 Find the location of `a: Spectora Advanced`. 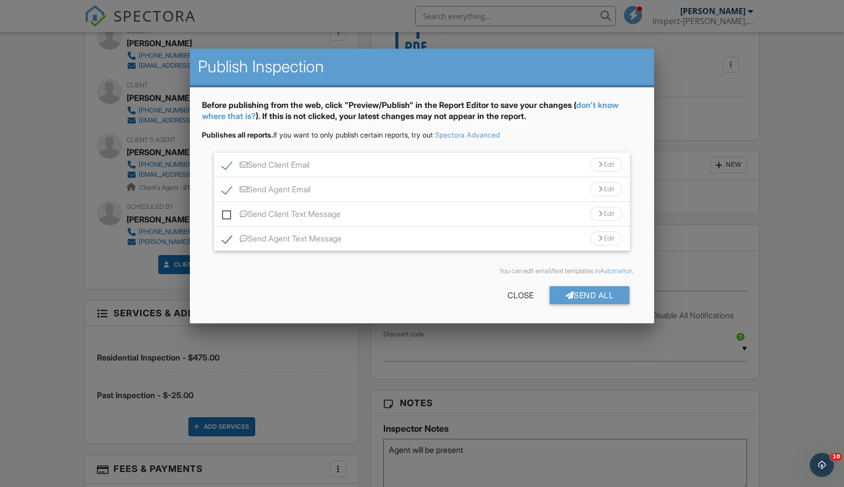

a: Spectora Advanced is located at coordinates (467, 135).